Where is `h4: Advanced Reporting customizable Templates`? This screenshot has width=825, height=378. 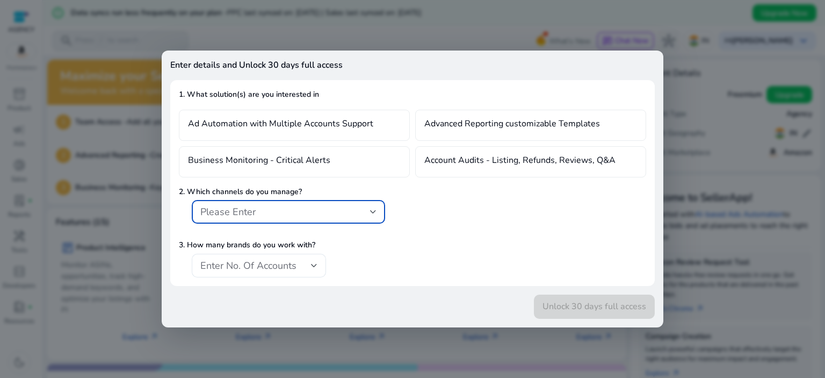
h4: Advanced Reporting customizable Templates is located at coordinates (512, 125).